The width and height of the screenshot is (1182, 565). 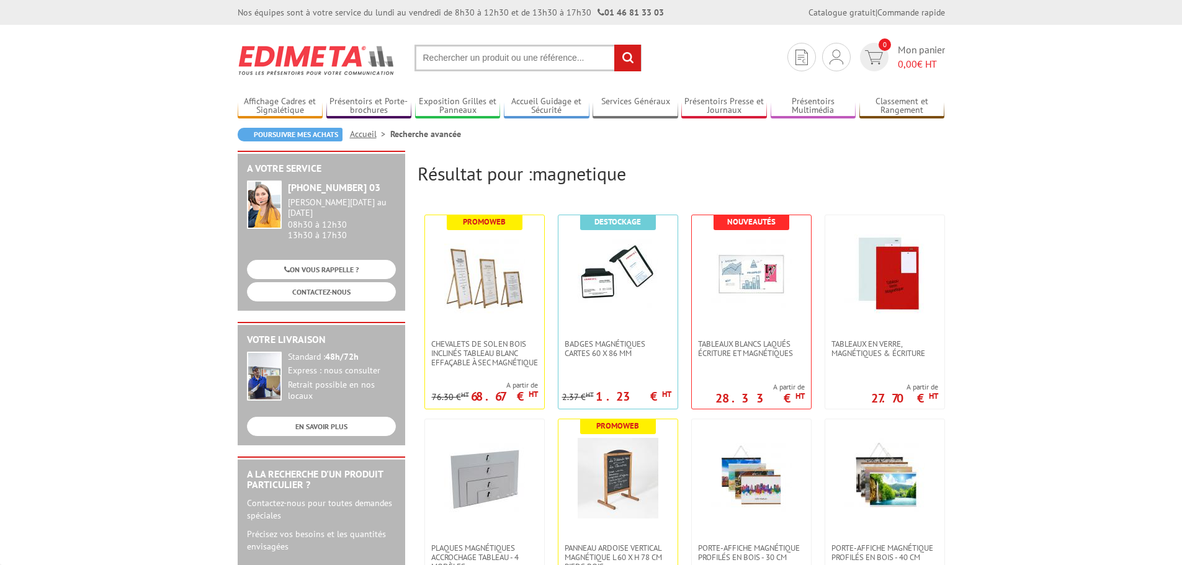 What do you see at coordinates (627, 58) in the screenshot?
I see `input: rechercher` at bounding box center [627, 58].